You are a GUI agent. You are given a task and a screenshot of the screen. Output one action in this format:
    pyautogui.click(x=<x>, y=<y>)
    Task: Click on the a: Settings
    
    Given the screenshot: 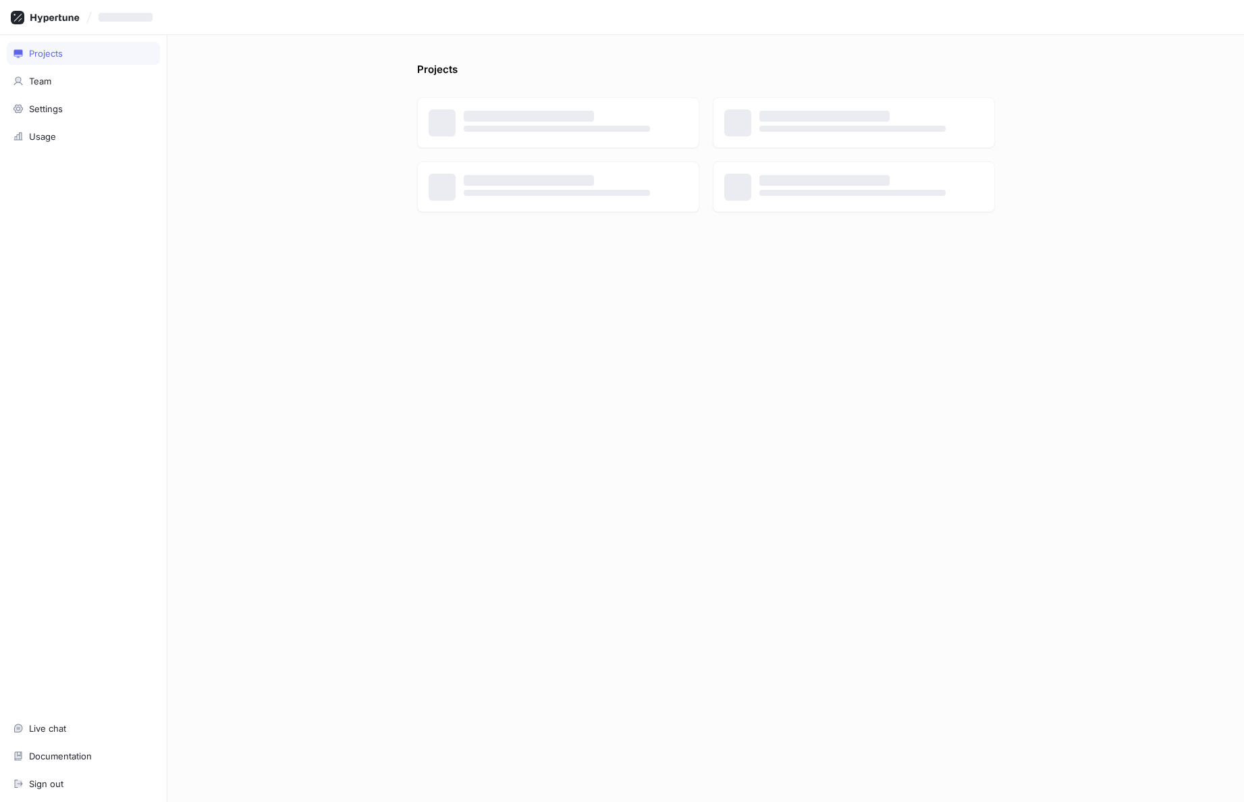 What is the action you would take?
    pyautogui.click(x=83, y=109)
    